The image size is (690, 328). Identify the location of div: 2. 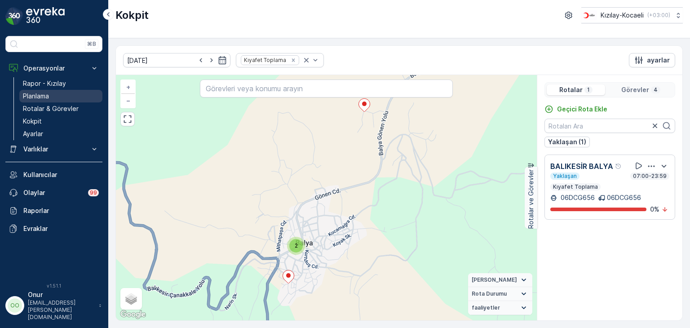
(296, 246).